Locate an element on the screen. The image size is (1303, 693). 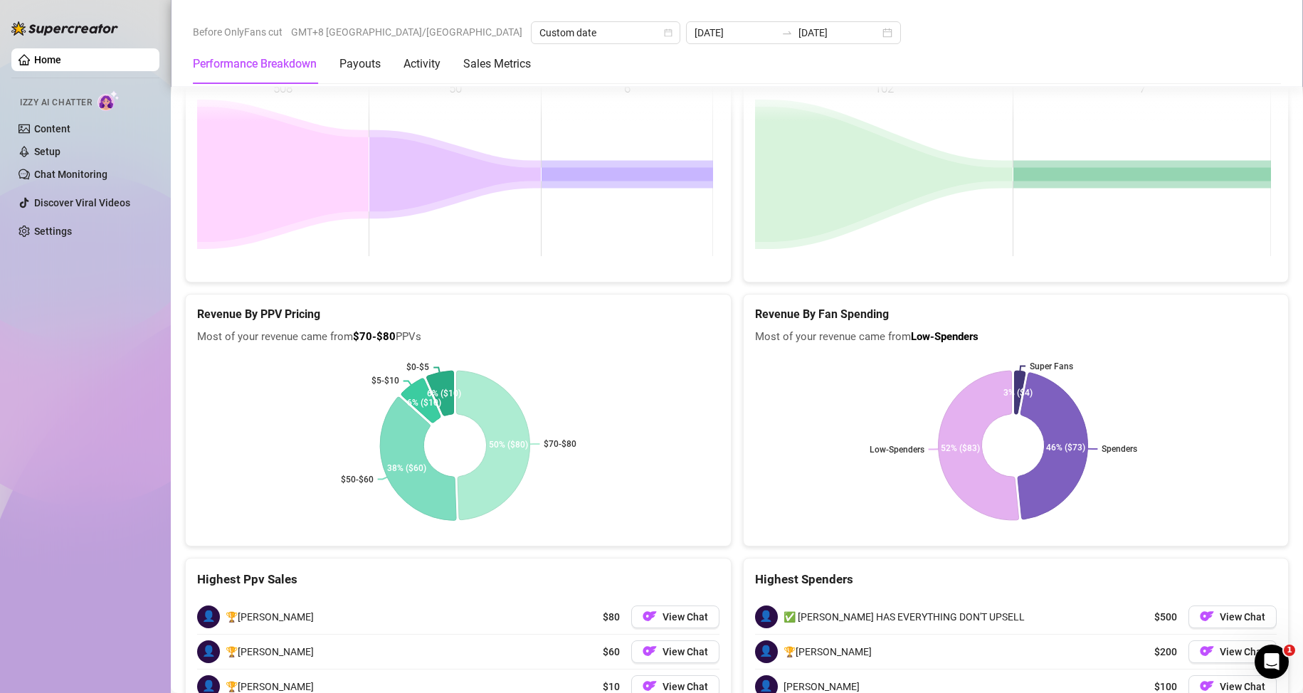
div: Highest Ppv Sales is located at coordinates (458, 579).